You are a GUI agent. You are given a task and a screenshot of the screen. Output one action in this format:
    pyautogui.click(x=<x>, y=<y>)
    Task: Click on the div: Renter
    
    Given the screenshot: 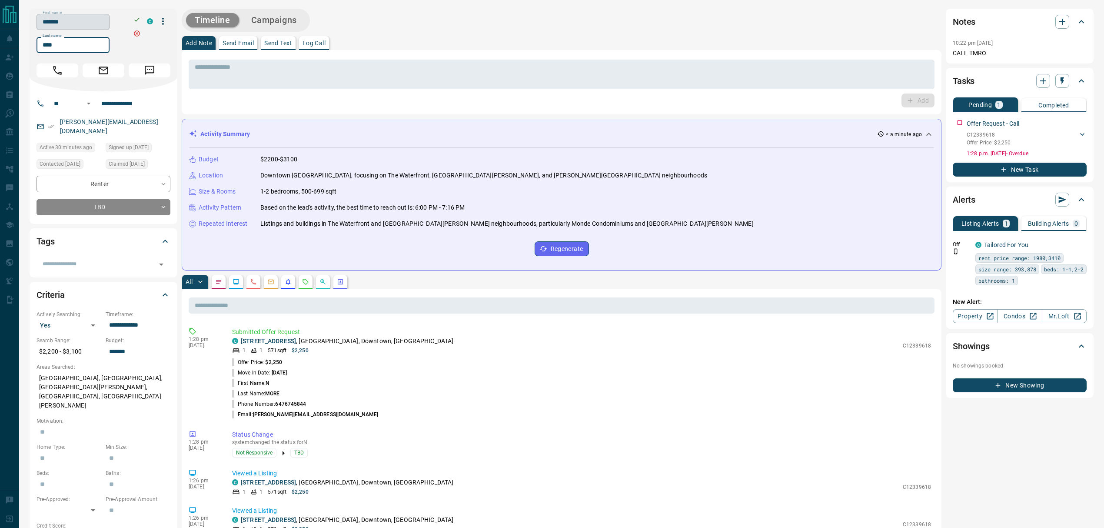 What is the action you would take?
    pyautogui.click(x=103, y=183)
    